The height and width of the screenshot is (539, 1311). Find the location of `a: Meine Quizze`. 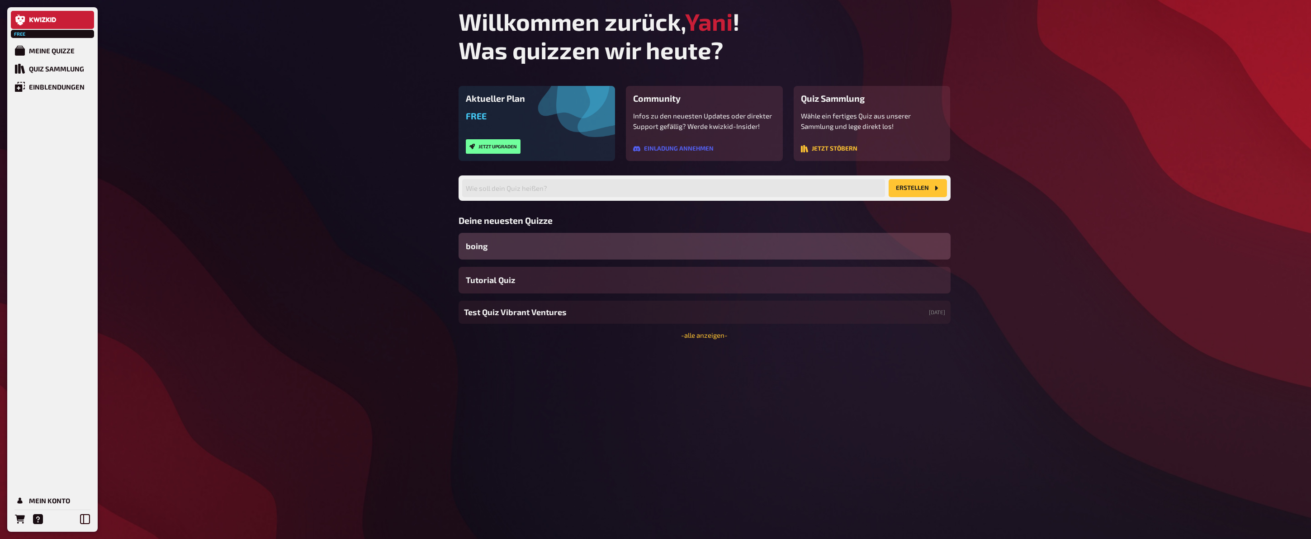

a: Meine Quizze is located at coordinates (52, 51).